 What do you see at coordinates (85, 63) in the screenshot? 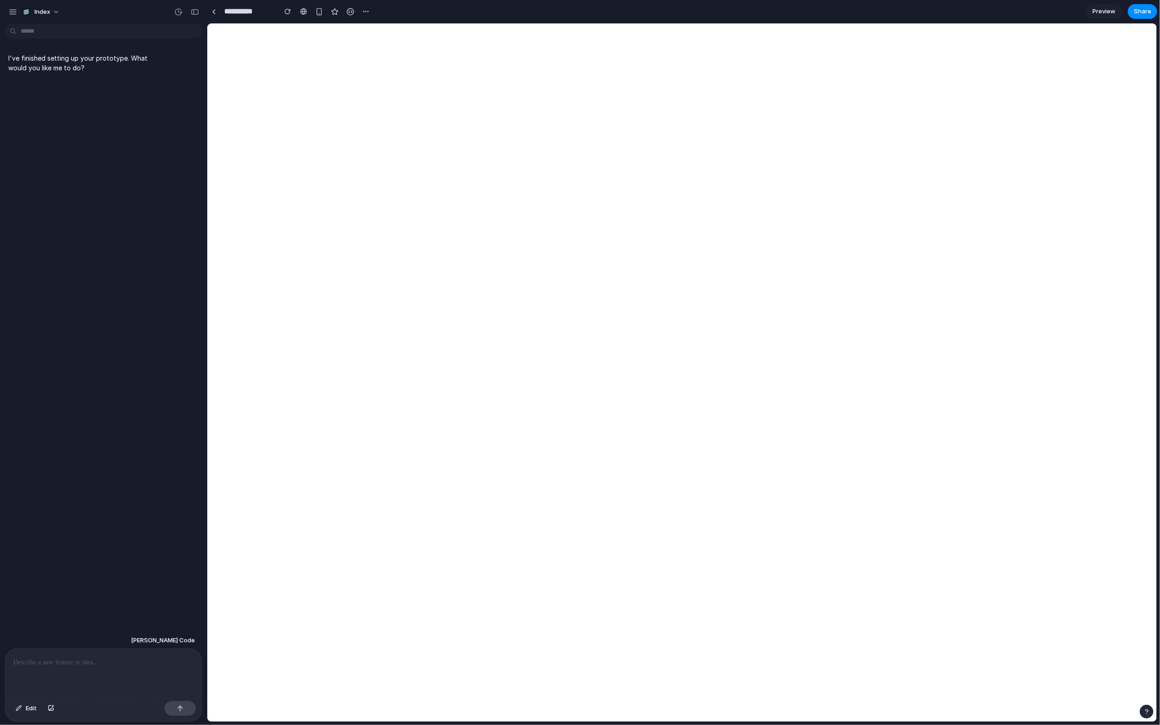
I see `p: I've finished setting up your prototype. What would you like me to do?` at bounding box center [85, 63].